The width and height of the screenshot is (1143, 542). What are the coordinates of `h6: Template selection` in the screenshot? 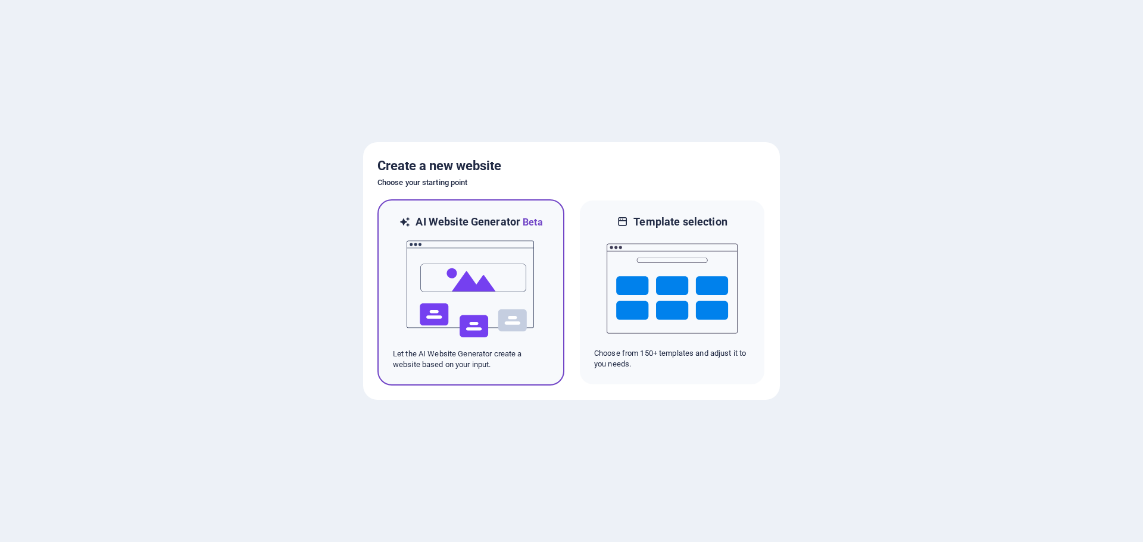 It's located at (680, 222).